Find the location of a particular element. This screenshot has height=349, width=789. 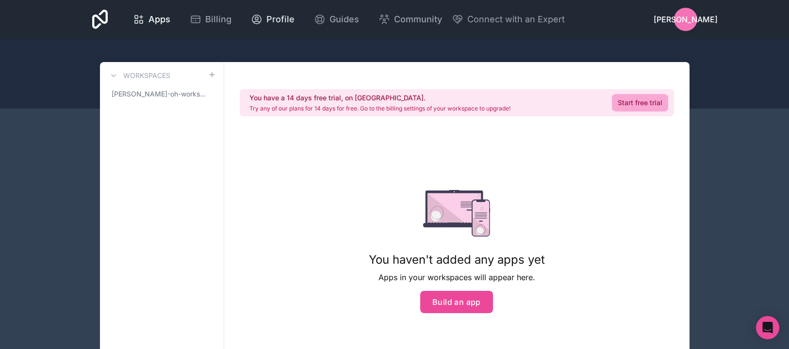

h1: You haven't added any apps yet is located at coordinates (457, 260).